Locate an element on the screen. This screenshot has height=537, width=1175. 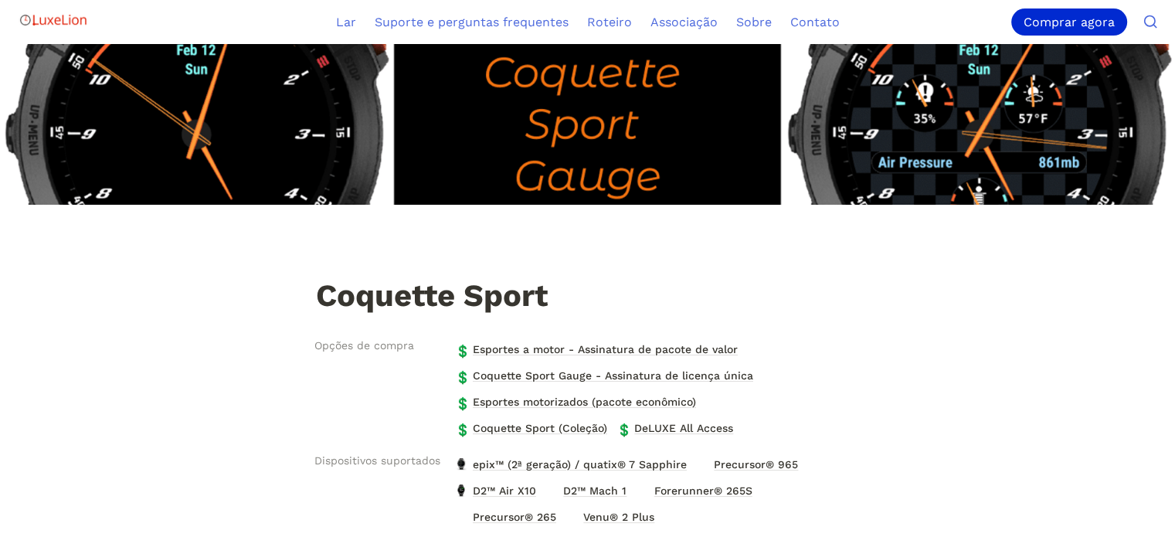
a: Venu® 2 PlusVenu® 2 Plus is located at coordinates (609, 517).